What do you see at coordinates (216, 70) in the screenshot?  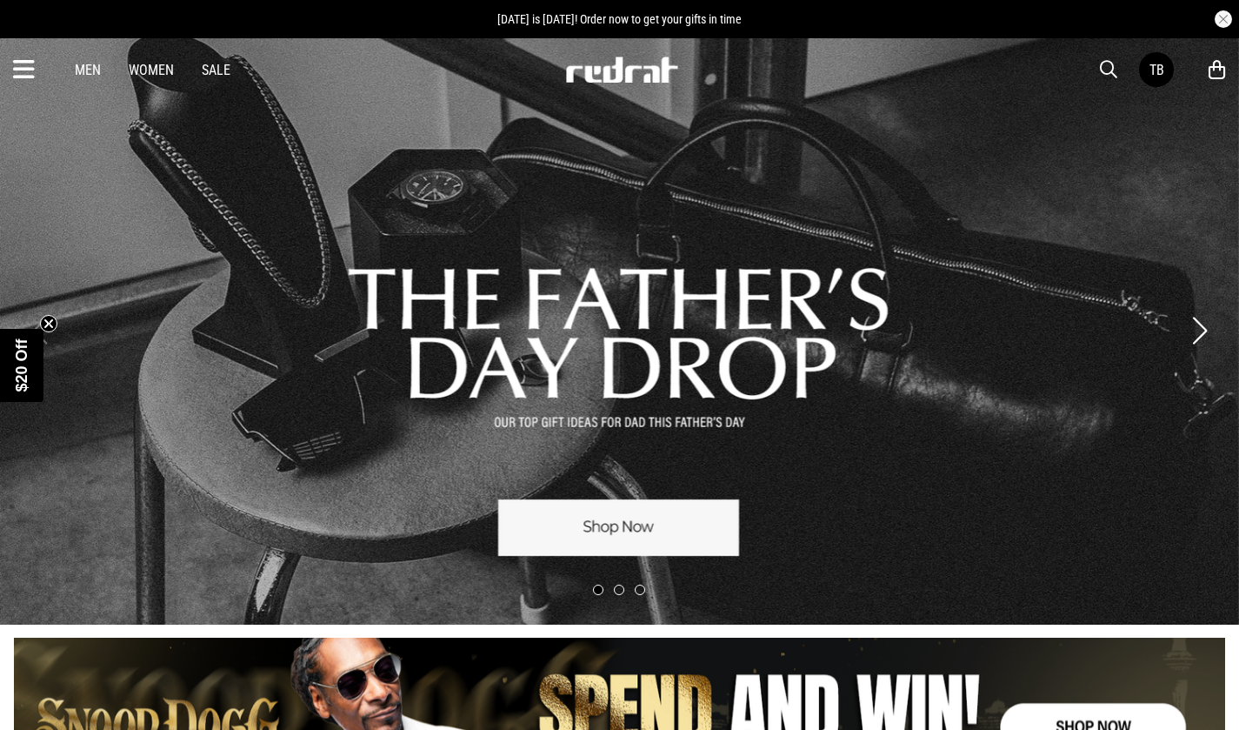 I see `a: Sale` at bounding box center [216, 70].